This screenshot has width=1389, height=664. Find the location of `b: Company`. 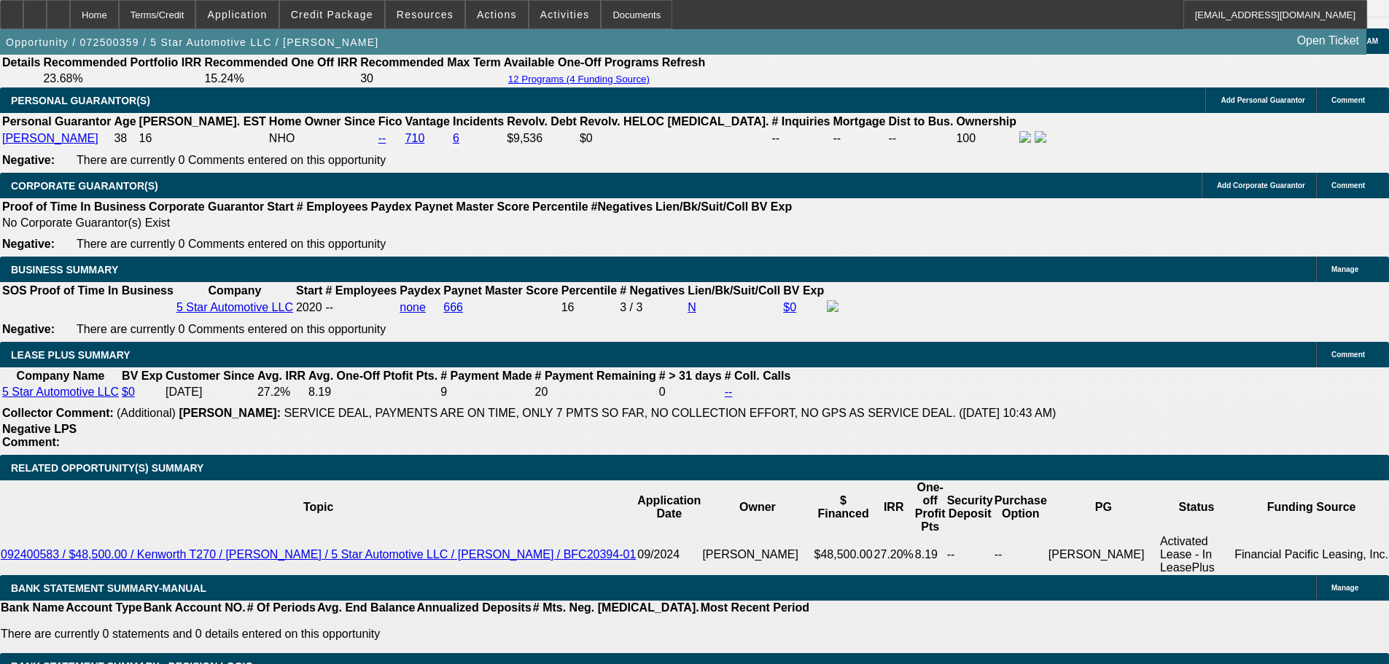

b: Company is located at coordinates (234, 290).